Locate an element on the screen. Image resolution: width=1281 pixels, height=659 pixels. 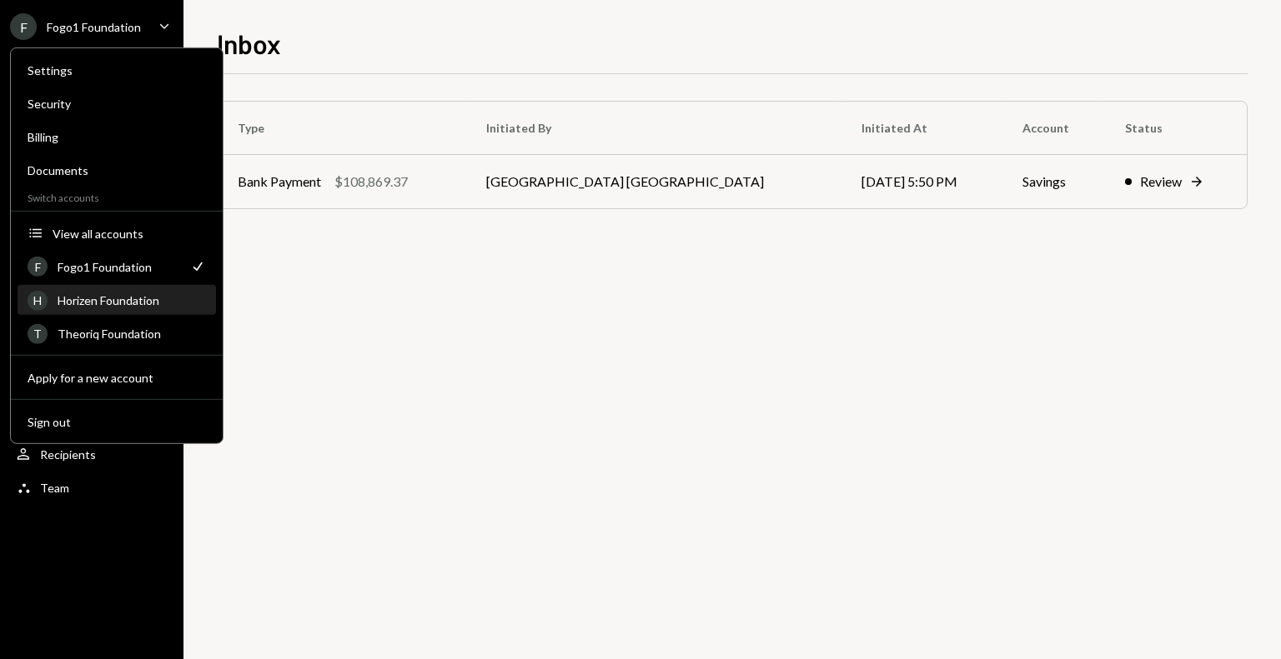
a: Security is located at coordinates (117, 103).